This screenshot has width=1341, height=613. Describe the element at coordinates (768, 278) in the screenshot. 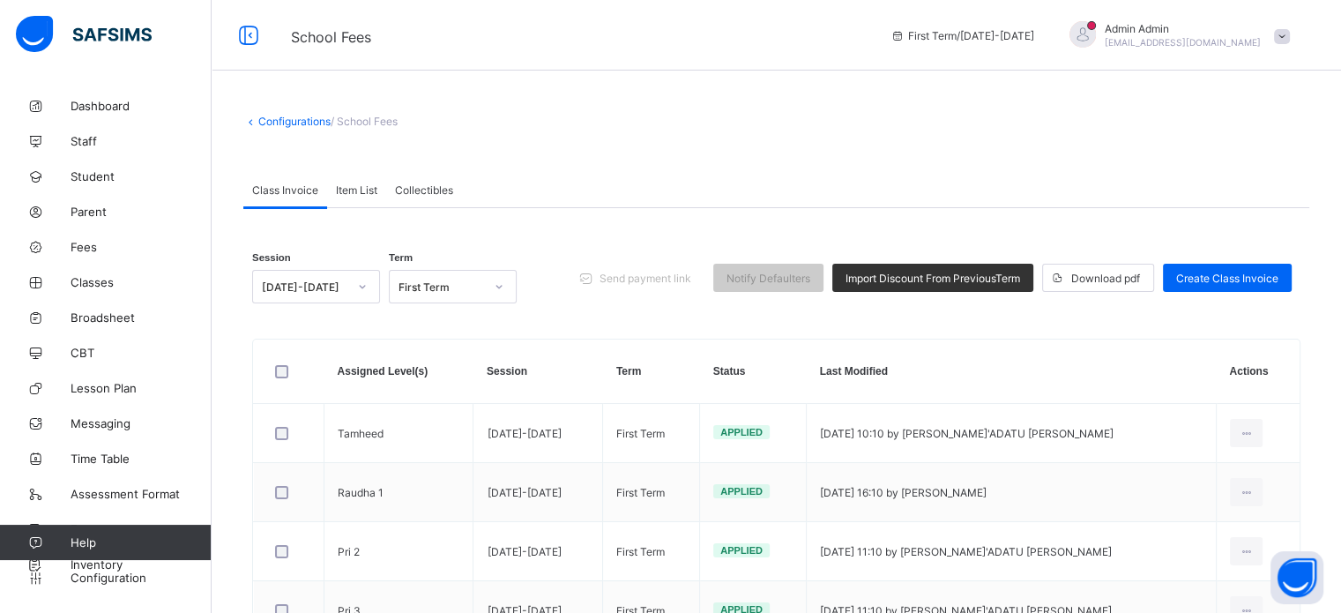

I see `span: Notify Defaulters` at that location.